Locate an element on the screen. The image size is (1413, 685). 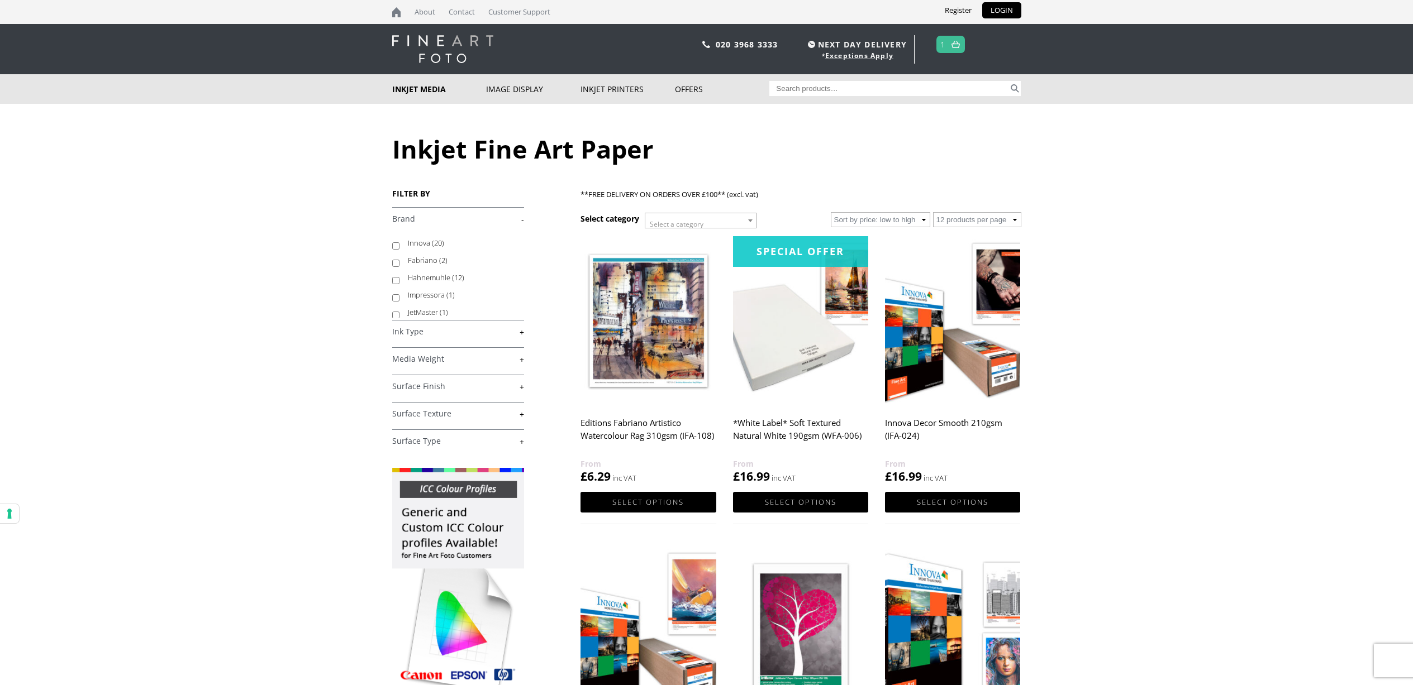
select: Shop order is located at coordinates (880, 220).